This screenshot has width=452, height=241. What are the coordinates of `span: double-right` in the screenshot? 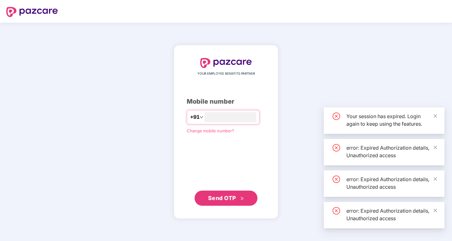 It's located at (242, 198).